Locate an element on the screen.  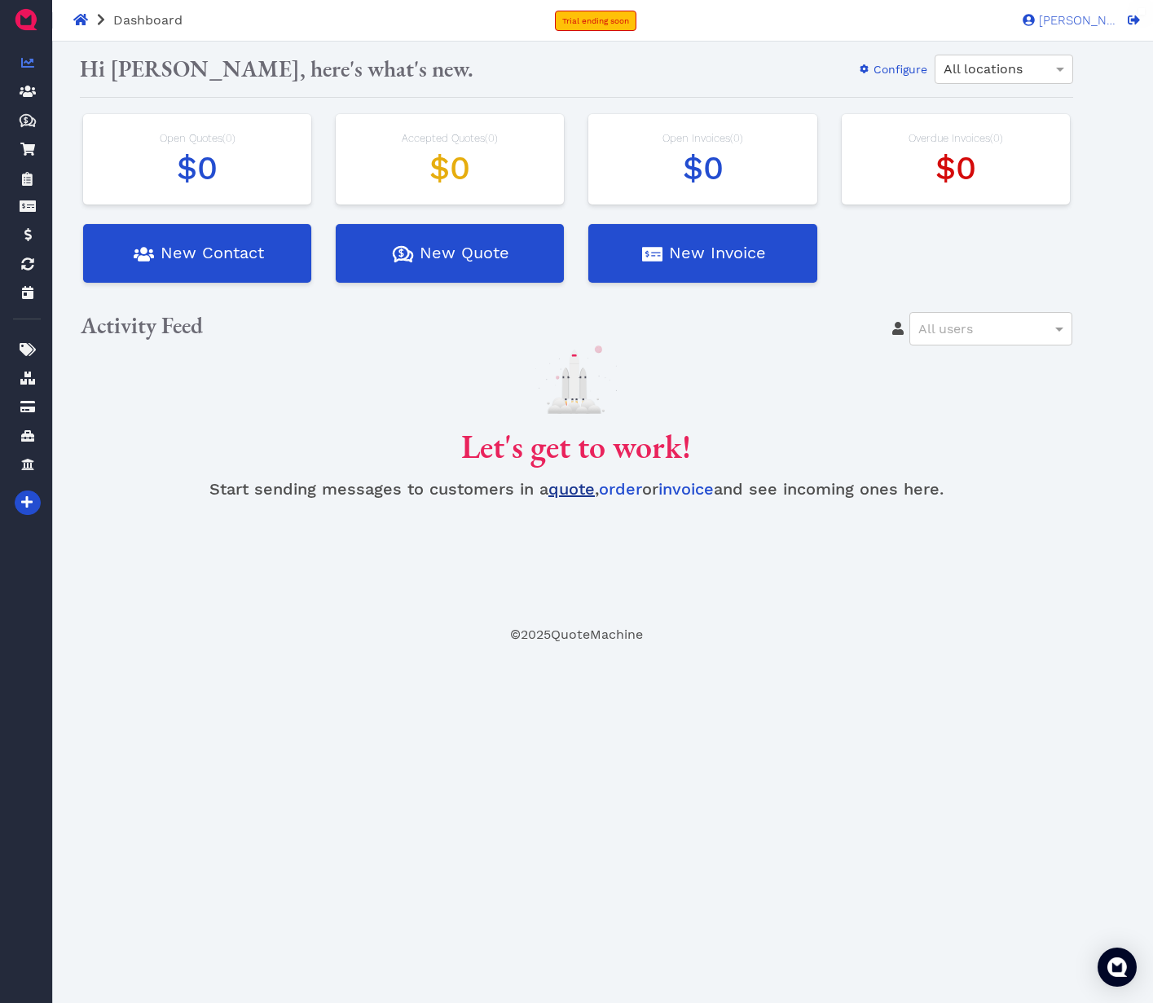
a: invoice is located at coordinates (686, 489).